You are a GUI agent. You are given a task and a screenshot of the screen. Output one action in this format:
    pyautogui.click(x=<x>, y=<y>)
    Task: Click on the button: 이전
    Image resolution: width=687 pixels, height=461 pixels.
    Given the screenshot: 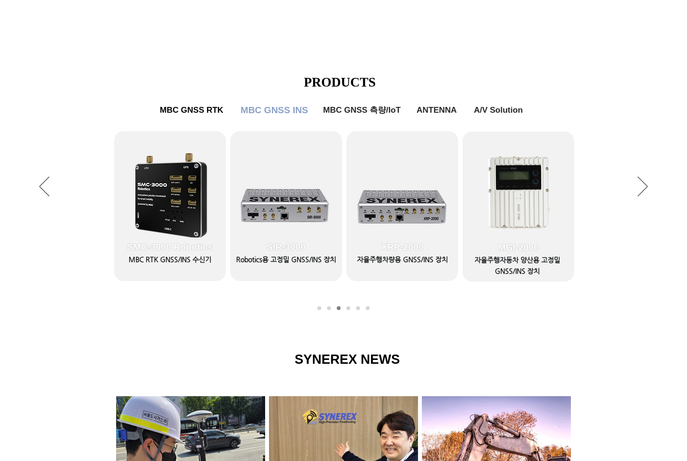 What is the action you would take?
    pyautogui.click(x=44, y=187)
    